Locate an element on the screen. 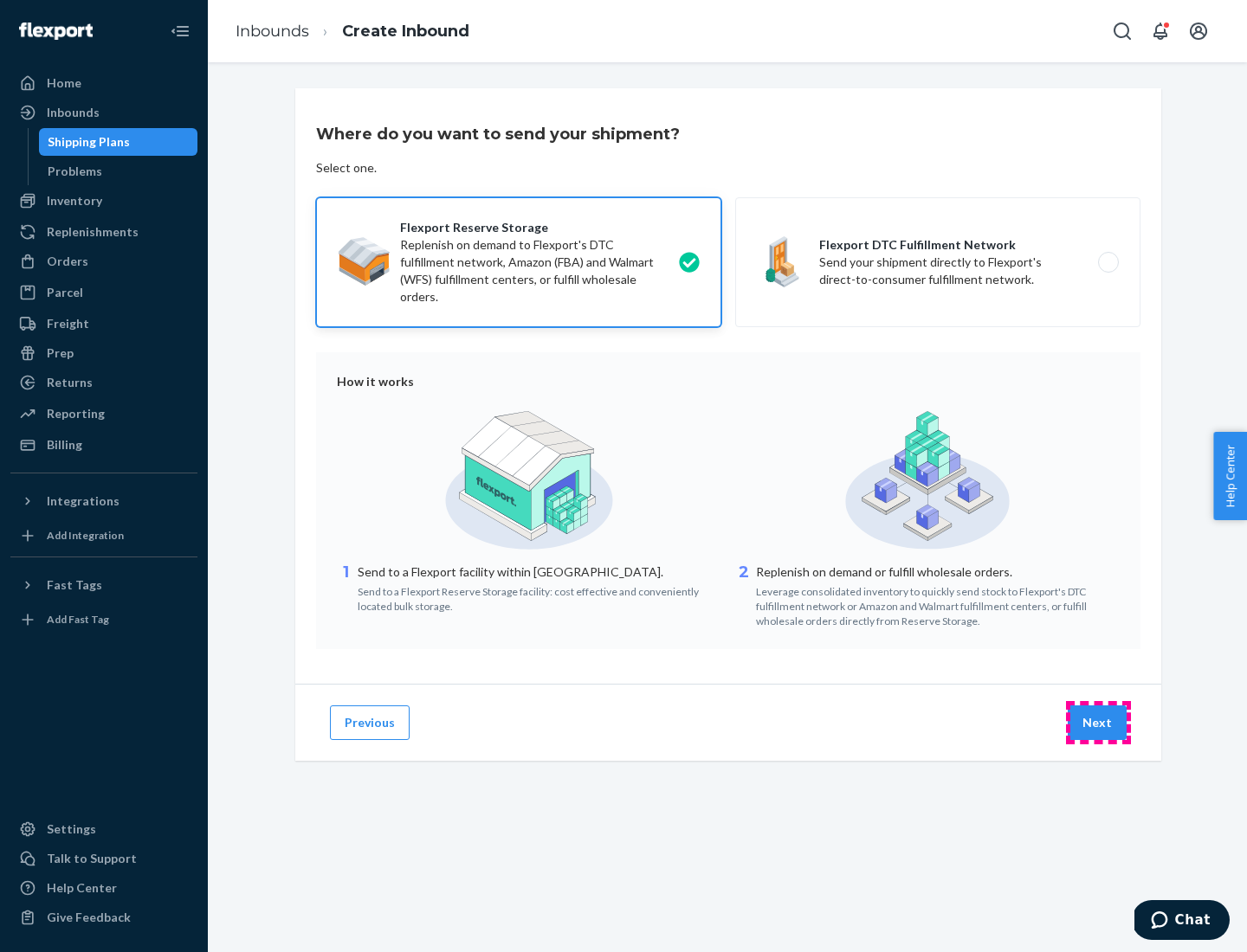  div: Reporting is located at coordinates (75, 414).